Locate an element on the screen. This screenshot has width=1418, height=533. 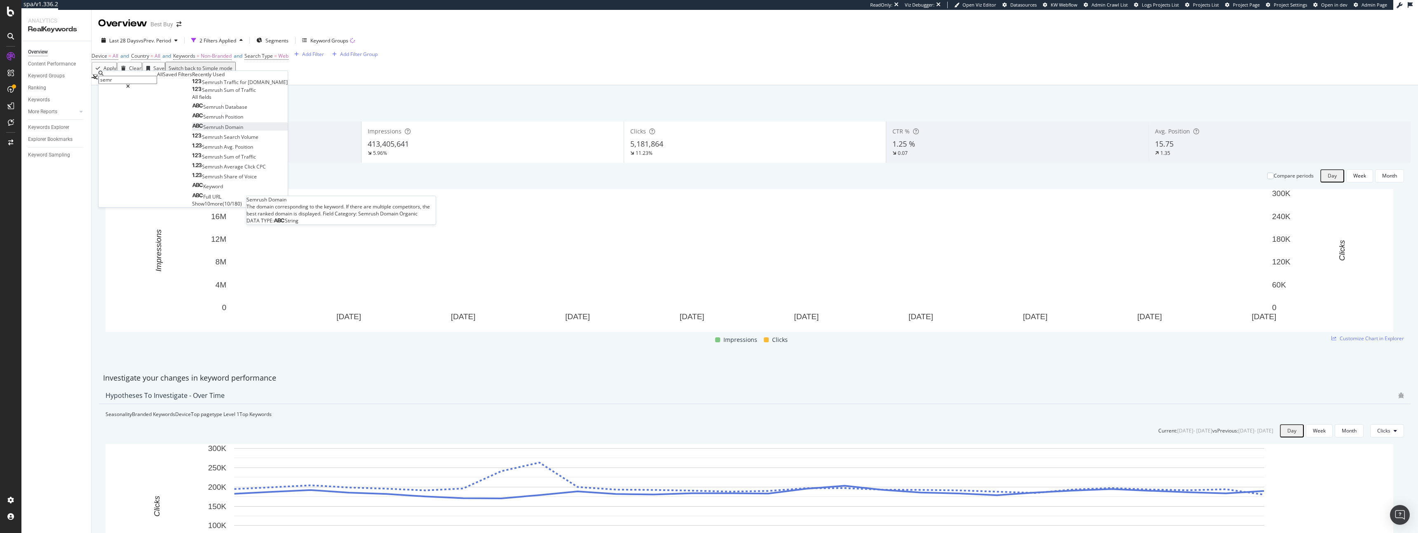
span: CTR % is located at coordinates (901, 131).